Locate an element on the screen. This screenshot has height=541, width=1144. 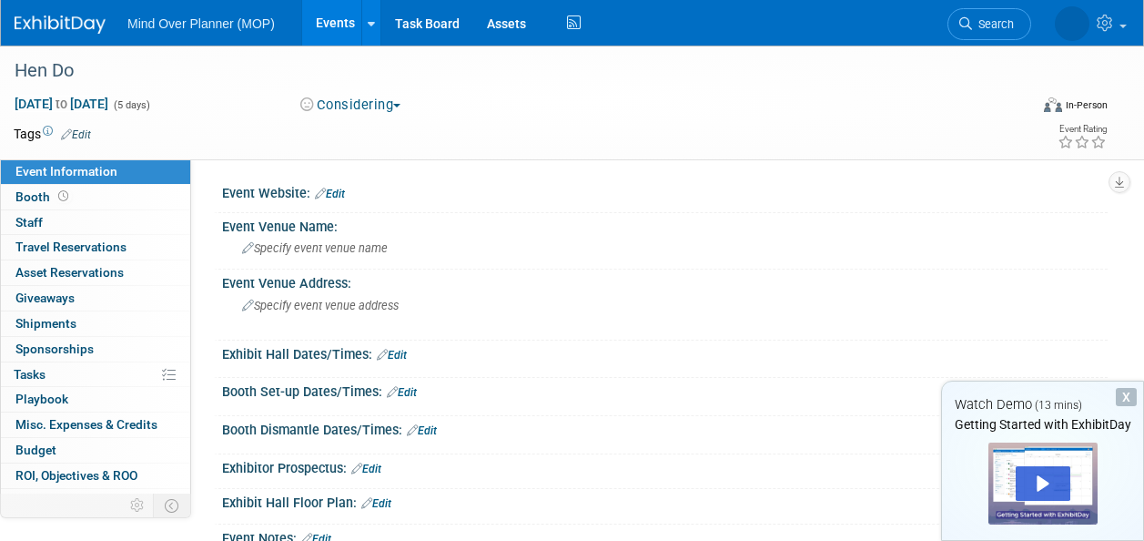
a: Staff is located at coordinates (96, 222).